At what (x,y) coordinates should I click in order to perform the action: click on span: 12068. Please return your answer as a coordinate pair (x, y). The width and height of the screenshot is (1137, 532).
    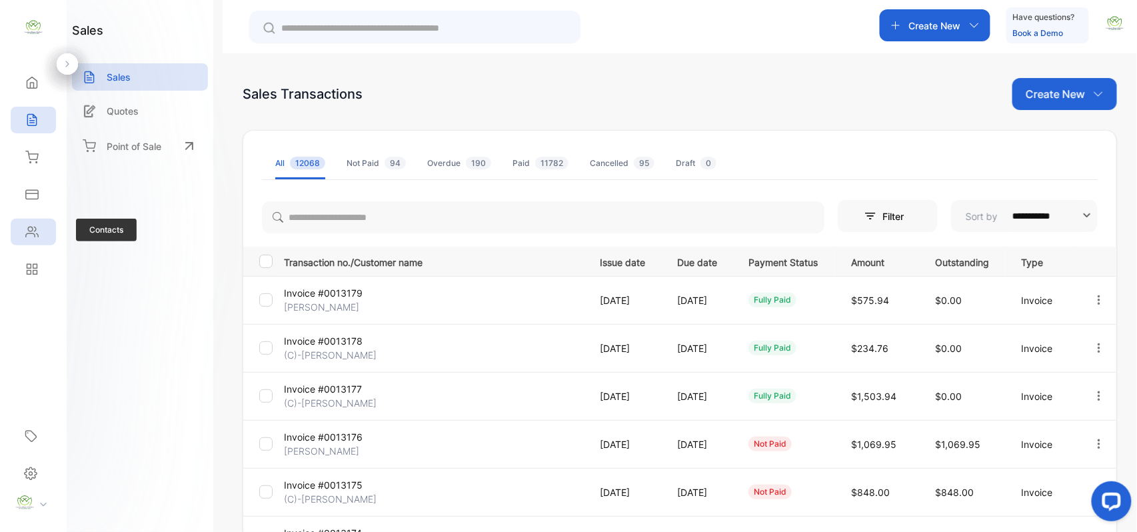
    Looking at the image, I should click on (307, 163).